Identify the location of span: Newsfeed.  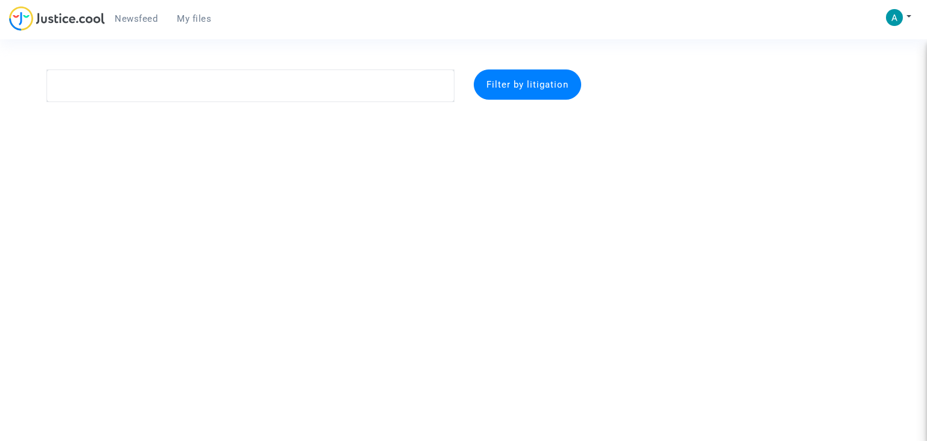
(136, 19).